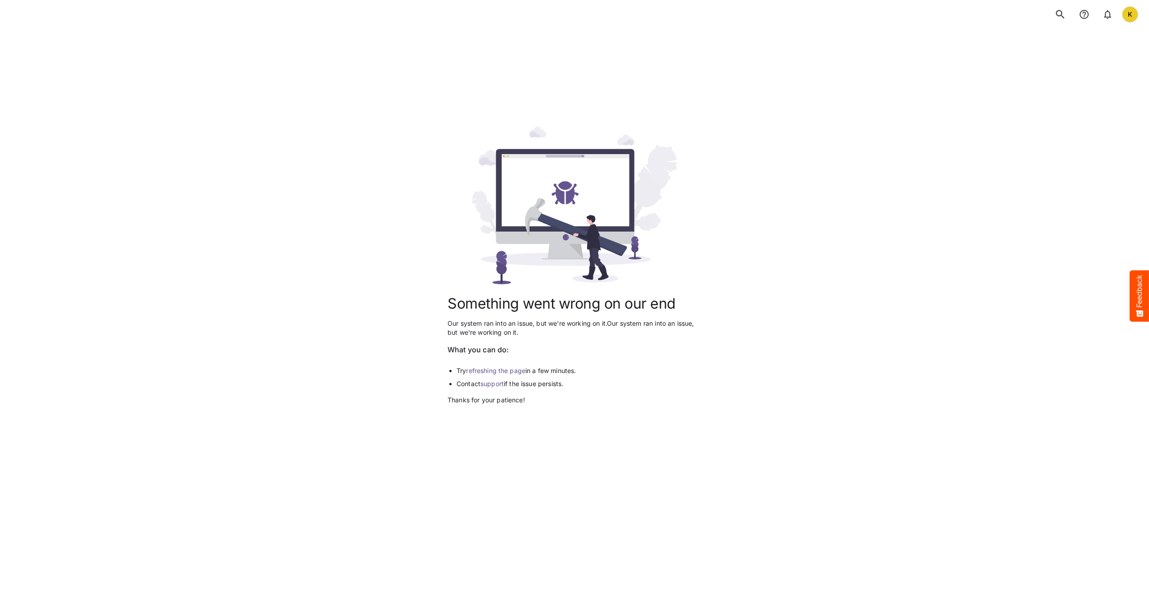  What do you see at coordinates (492, 383) in the screenshot?
I see `a: support` at bounding box center [492, 383].